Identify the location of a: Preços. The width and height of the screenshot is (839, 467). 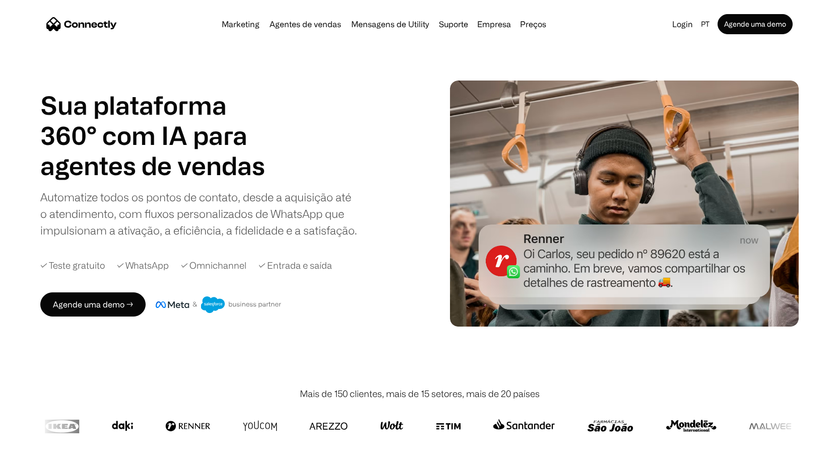
(533, 24).